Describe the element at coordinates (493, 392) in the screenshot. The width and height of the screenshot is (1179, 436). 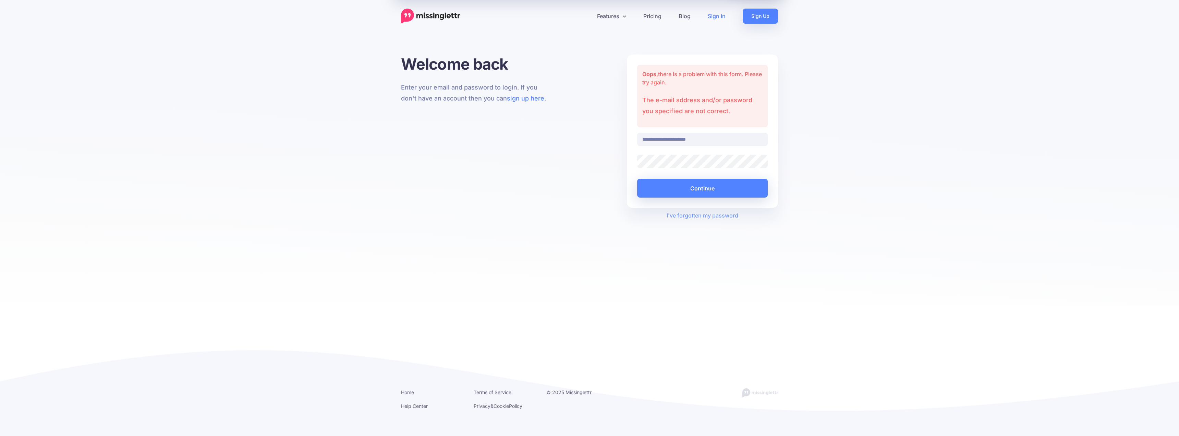
I see `a: Terms of Service` at that location.